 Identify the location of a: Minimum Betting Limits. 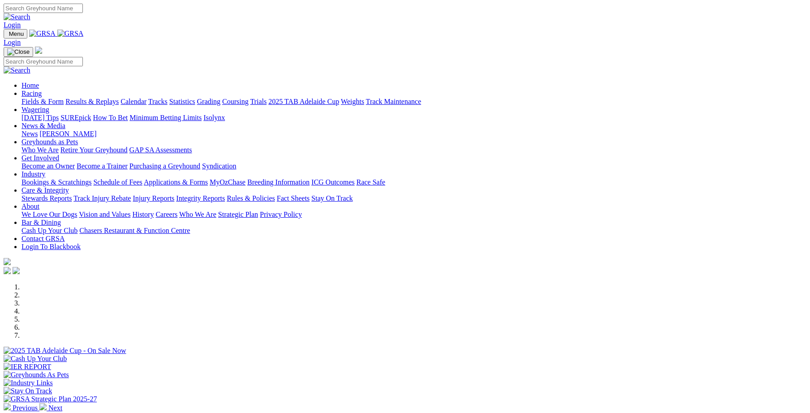
(165, 117).